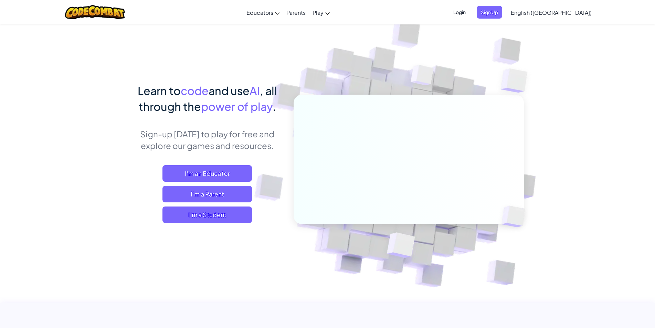  I want to click on button: Login, so click(459, 12).